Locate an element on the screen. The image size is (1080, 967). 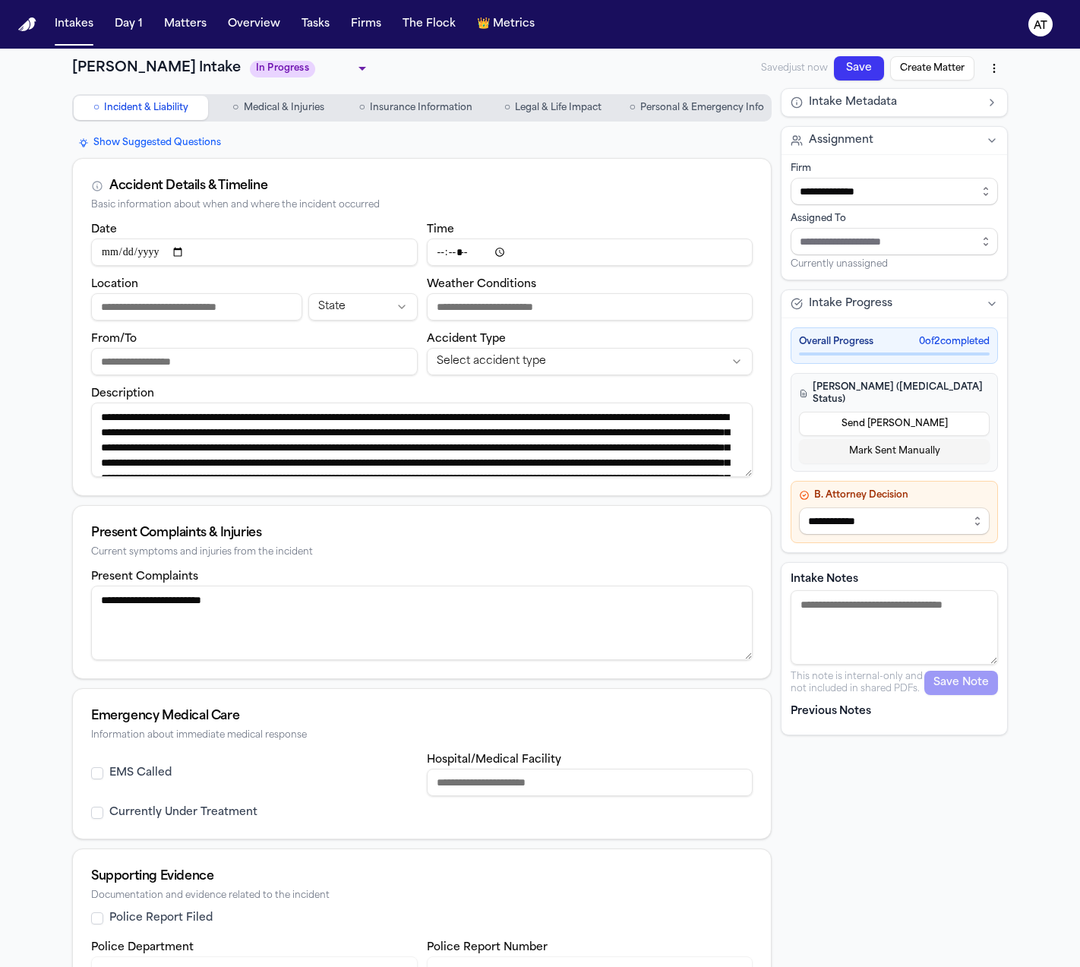
label: Police Report Filed is located at coordinates (161, 918).